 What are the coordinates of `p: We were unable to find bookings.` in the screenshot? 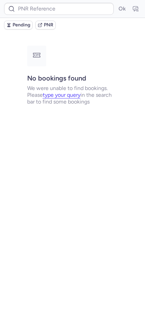 It's located at (72, 88).